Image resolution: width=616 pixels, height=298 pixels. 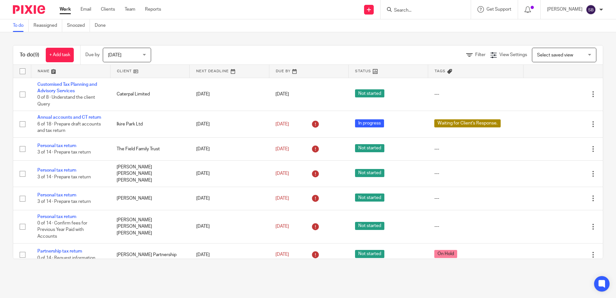 I want to click on input: Search, so click(x=423, y=11).